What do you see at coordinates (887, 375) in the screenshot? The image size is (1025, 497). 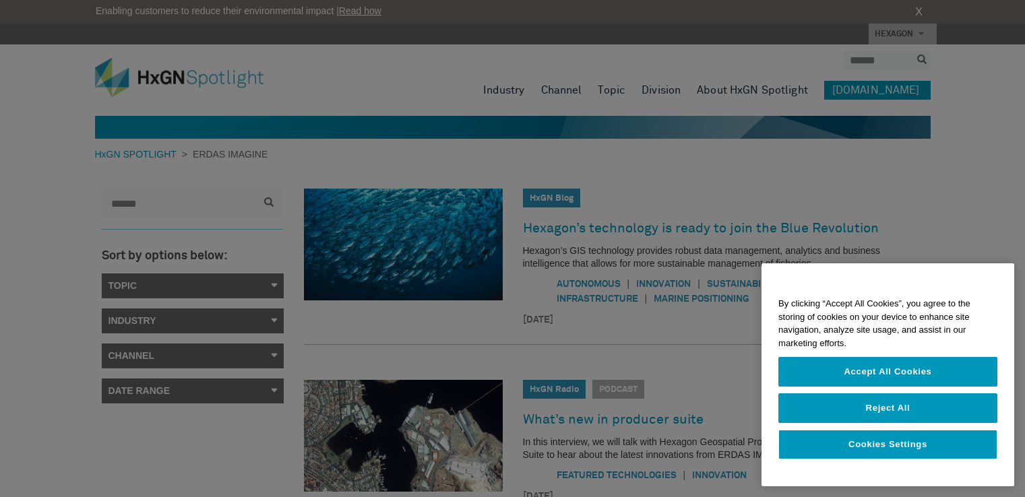 I see `div: Cookie banner` at bounding box center [887, 375].